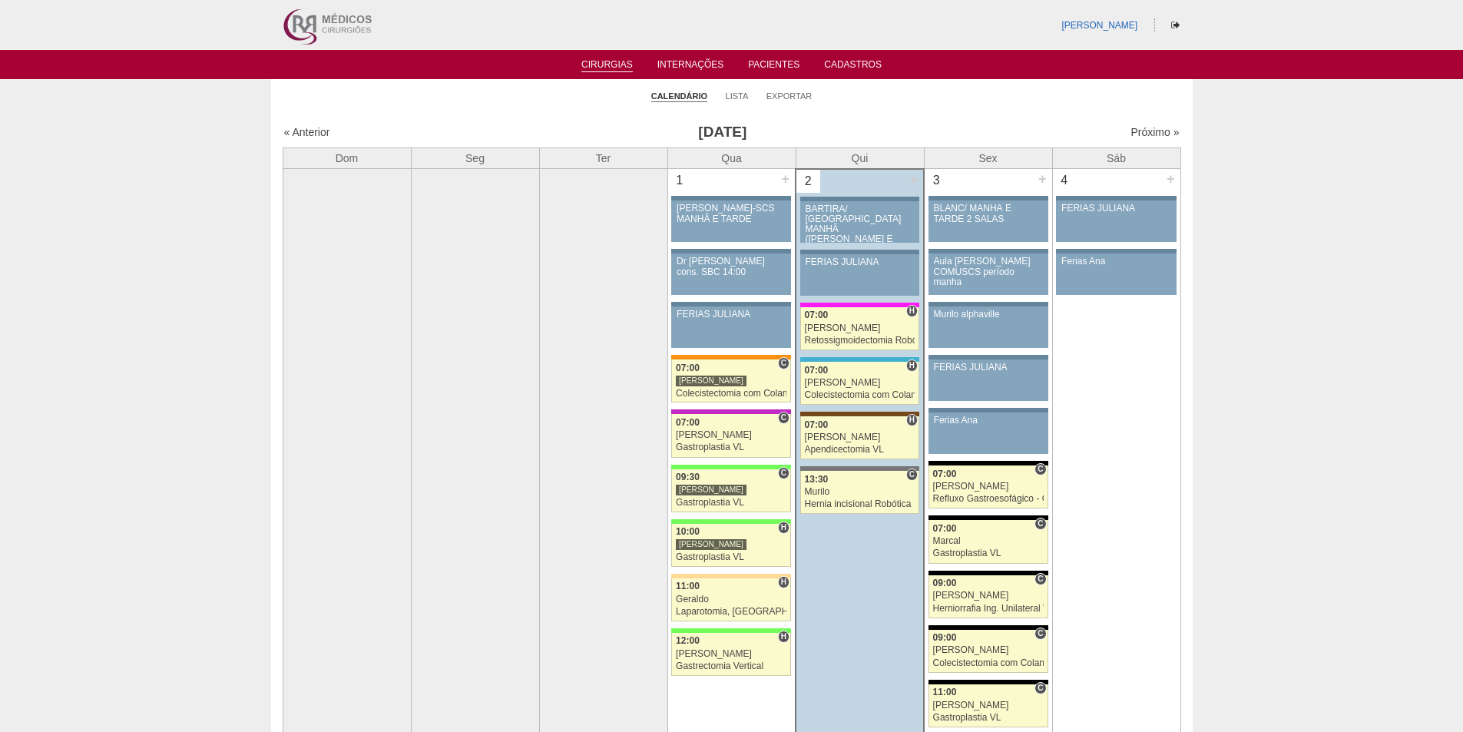 The height and width of the screenshot is (732, 1463). Describe the element at coordinates (731, 576) in the screenshot. I see `div: Key: Bartira` at that location.